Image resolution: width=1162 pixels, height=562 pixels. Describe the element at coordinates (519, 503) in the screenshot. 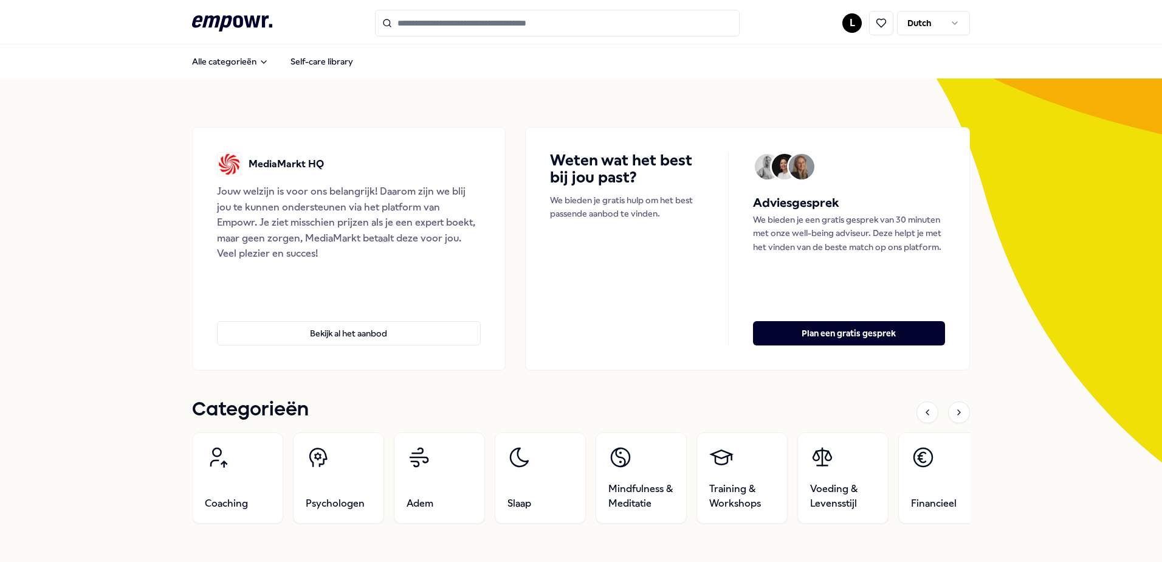

I see `span: Slaap` at that location.